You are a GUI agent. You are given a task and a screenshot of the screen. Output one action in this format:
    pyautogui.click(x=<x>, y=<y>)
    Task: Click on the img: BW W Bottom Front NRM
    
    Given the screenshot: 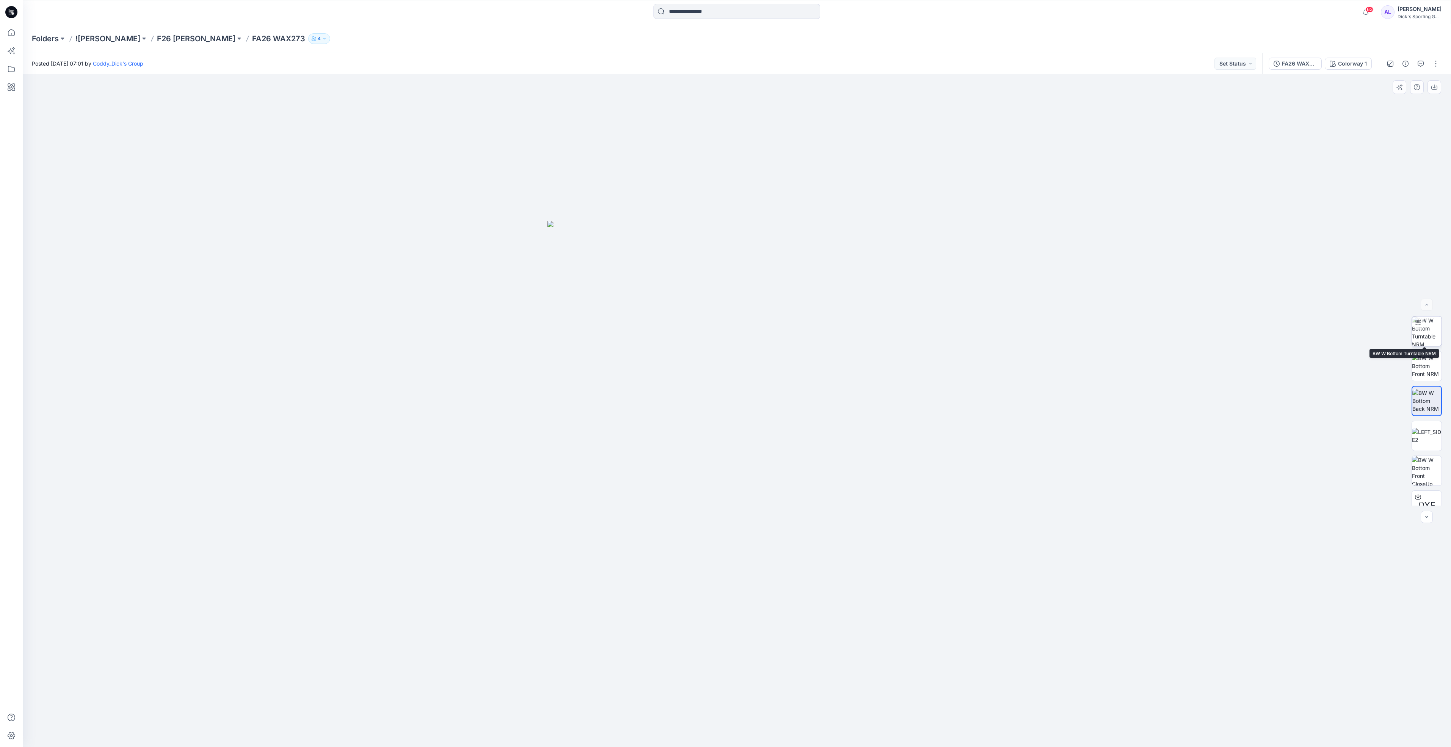 What is the action you would take?
    pyautogui.click(x=1427, y=366)
    